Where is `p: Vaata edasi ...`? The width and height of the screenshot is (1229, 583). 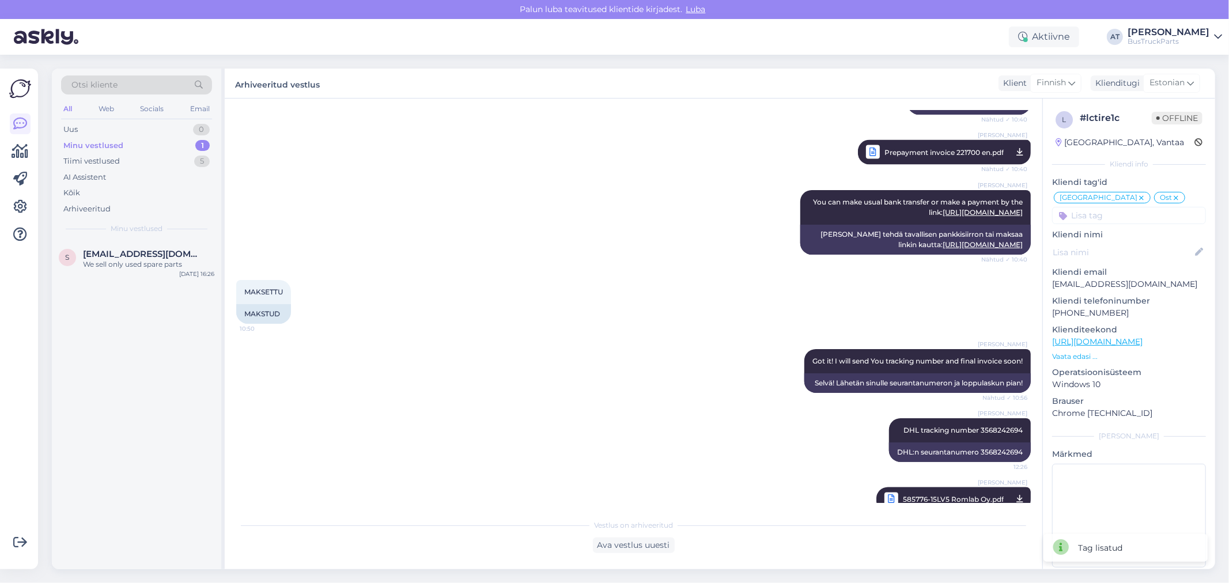 p: Vaata edasi ... is located at coordinates (1128, 357).